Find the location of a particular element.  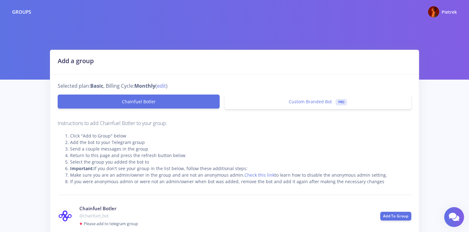

p: @chainfuel_bot is located at coordinates (225, 215).